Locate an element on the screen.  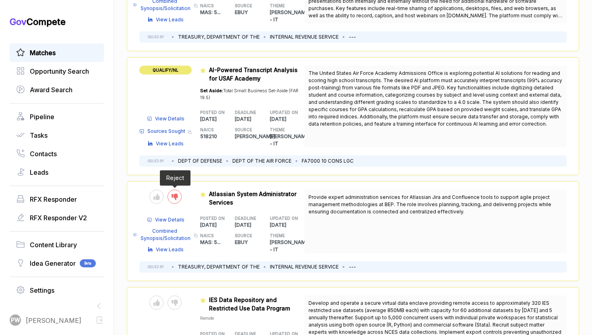
li: DEPT OF THE AIR FORCE is located at coordinates (262, 161).